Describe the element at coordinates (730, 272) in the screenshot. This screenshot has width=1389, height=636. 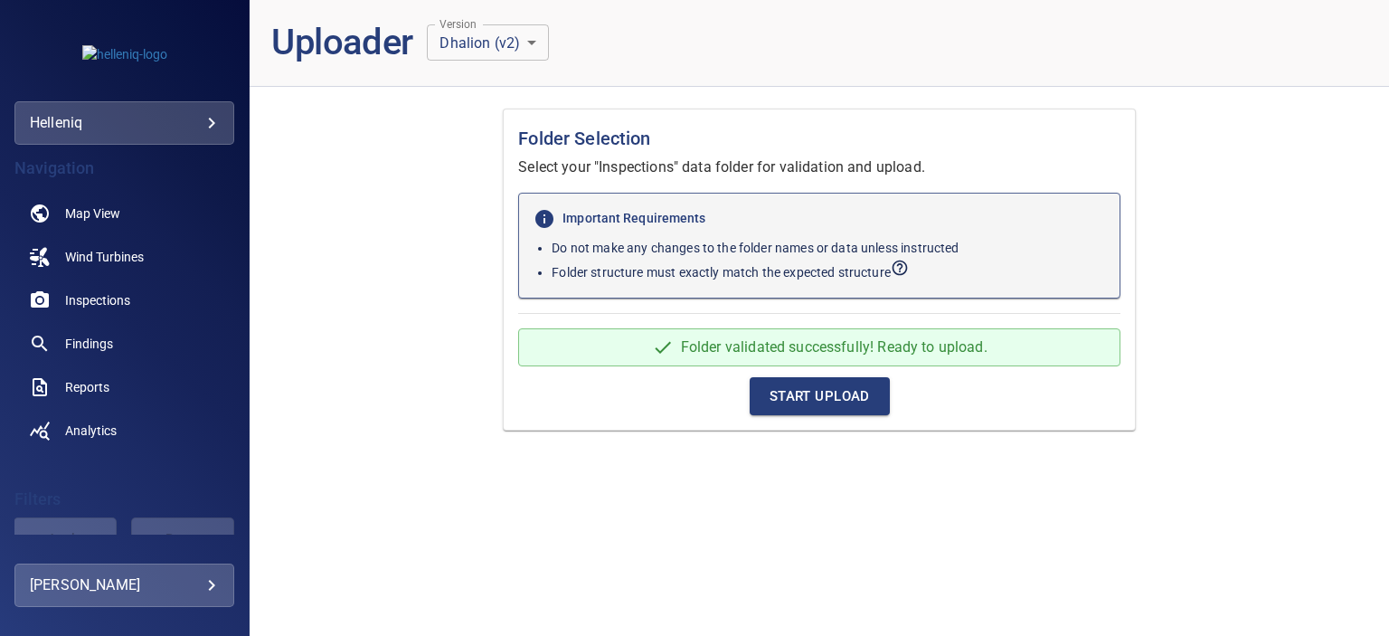
I see `span: Folder structure must exactly match the expected structure` at that location.